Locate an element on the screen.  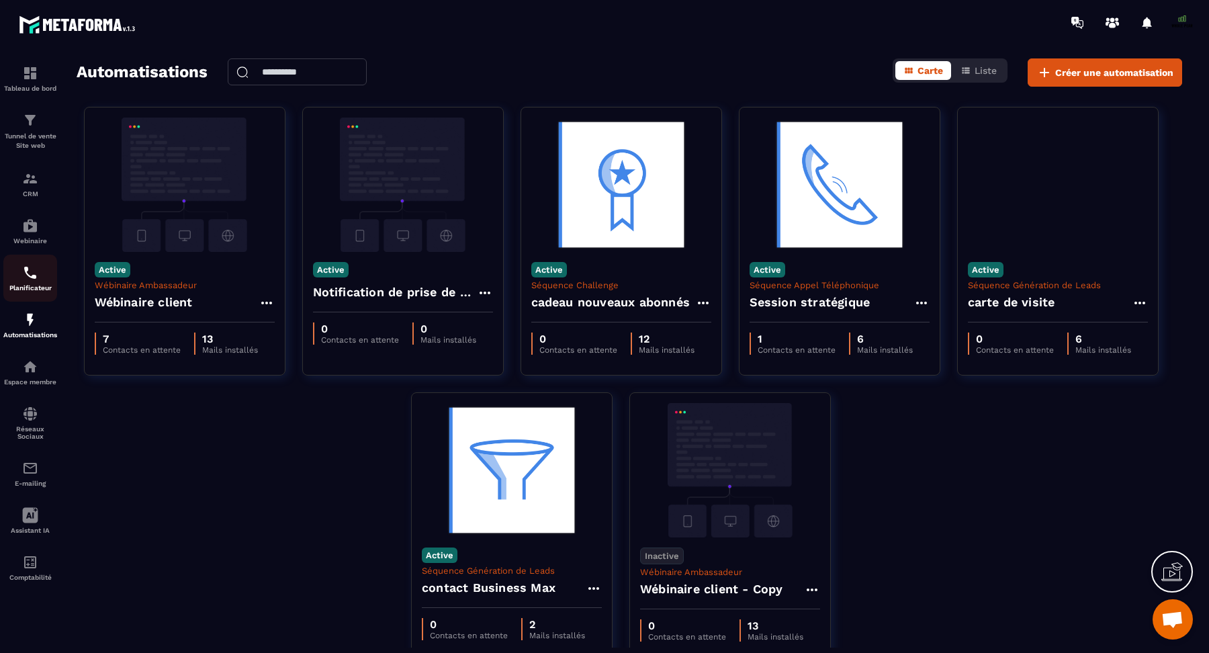
h4: carte de visite is located at coordinates (1012, 302).